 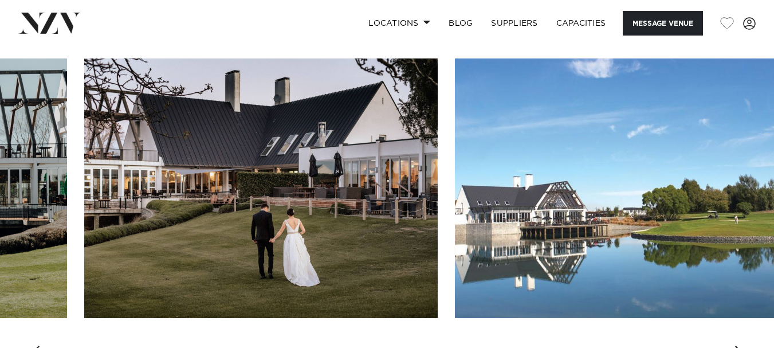 What do you see at coordinates (663, 23) in the screenshot?
I see `button: Message Venue` at bounding box center [663, 23].